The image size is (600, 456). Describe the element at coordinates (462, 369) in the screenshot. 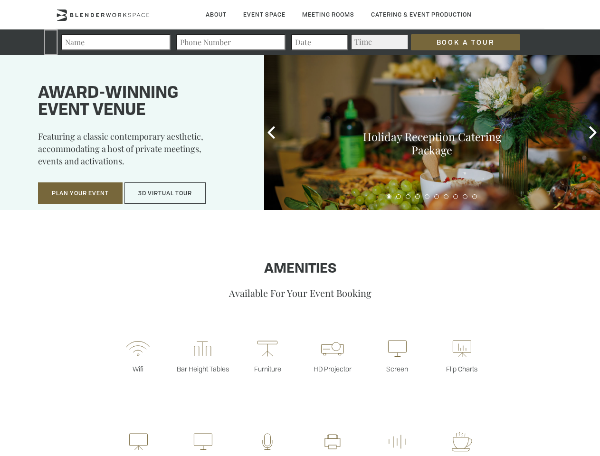

I see `p: Flip Charts` at that location.